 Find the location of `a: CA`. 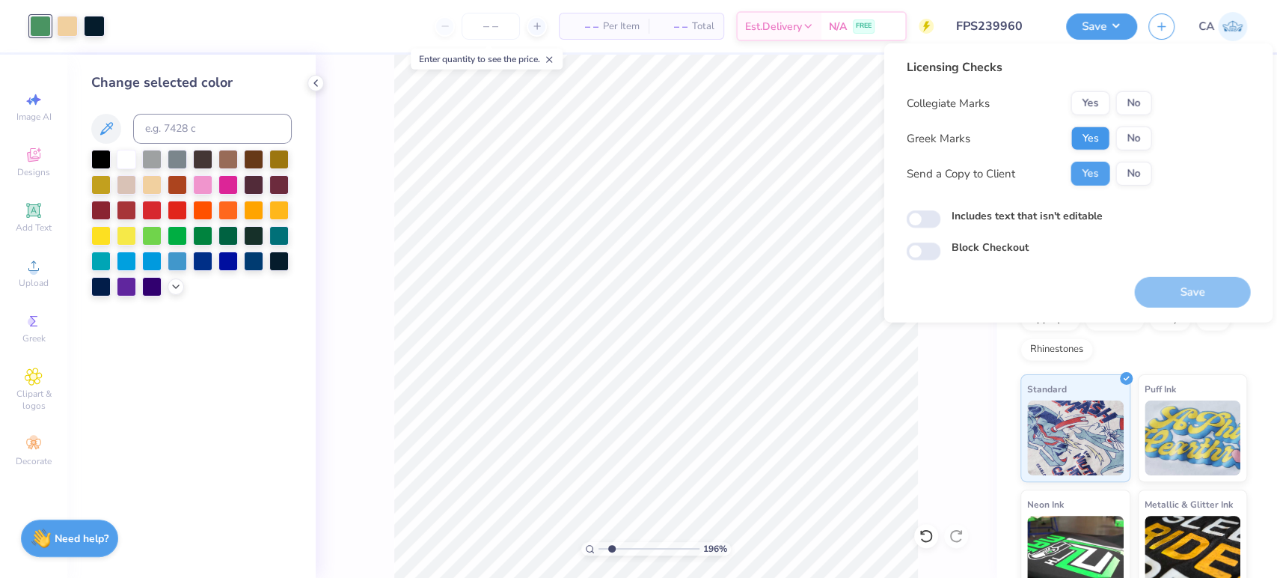

a: CA is located at coordinates (1222, 26).